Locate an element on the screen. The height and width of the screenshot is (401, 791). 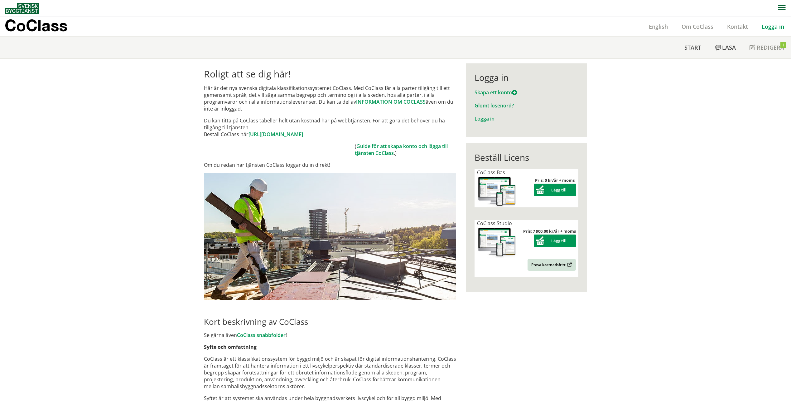
span: Läsa is located at coordinates (729, 47).